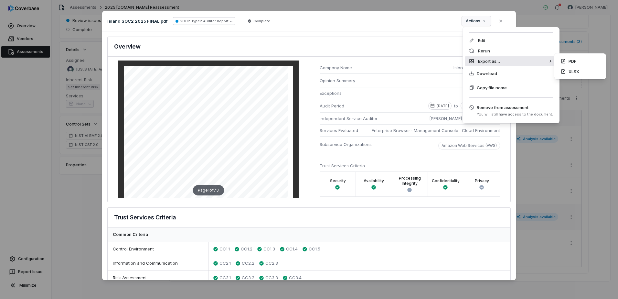 The image size is (618, 299). What do you see at coordinates (581, 71) in the screenshot?
I see `div: XLSX` at bounding box center [581, 71].